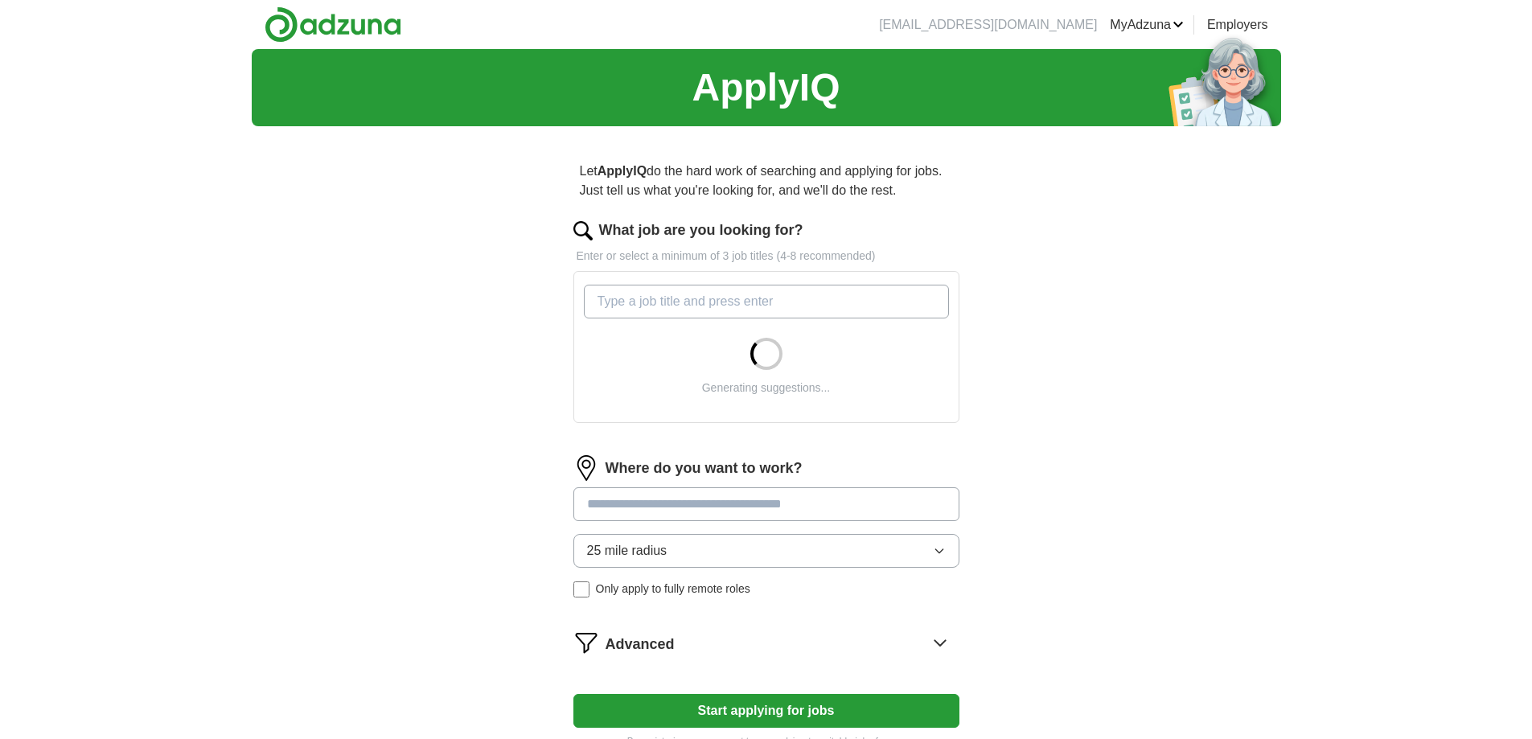 Image resolution: width=1532 pixels, height=739 pixels. What do you see at coordinates (581, 589) in the screenshot?
I see `input: Only apply to fully remote roles` at bounding box center [581, 589].